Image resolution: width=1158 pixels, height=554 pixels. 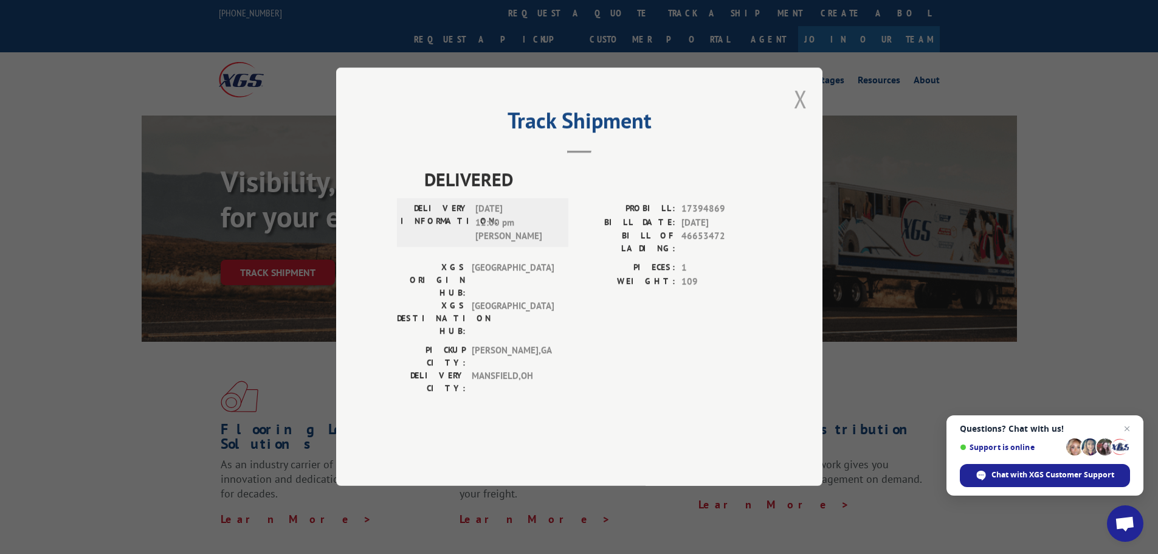 What do you see at coordinates (435, 223) in the screenshot?
I see `label: DELIVERY INFORMATION:` at bounding box center [435, 223].